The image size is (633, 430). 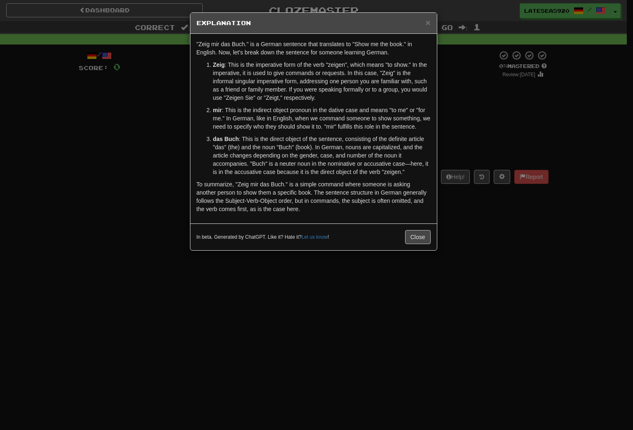 I want to click on p: "Zeig mir das Buch." is a German sentence that translates to "Show me the book." in English. Now,..., so click(x=314, y=48).